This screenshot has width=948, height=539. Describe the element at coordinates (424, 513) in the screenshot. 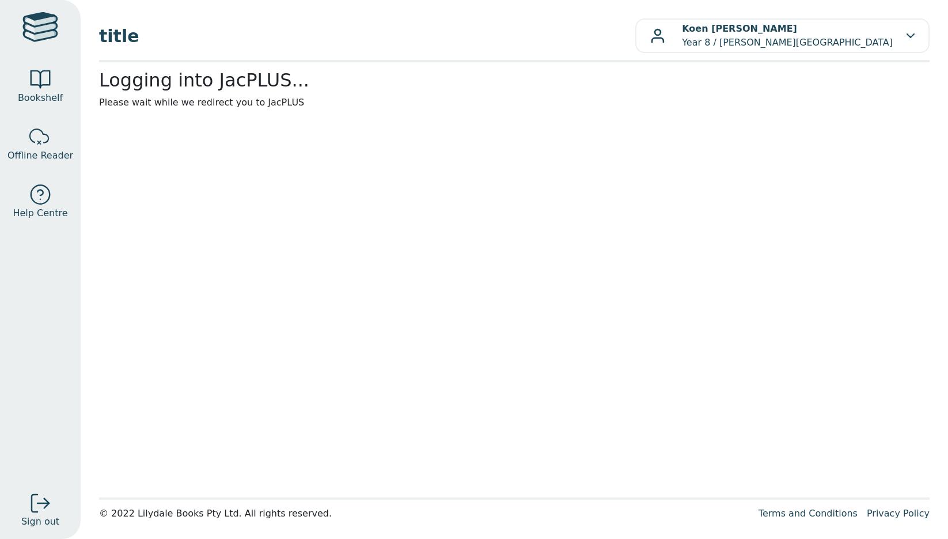

I see `div: © 2022 Lilydale Books Pty Ltd. All rights reserved.` at that location.